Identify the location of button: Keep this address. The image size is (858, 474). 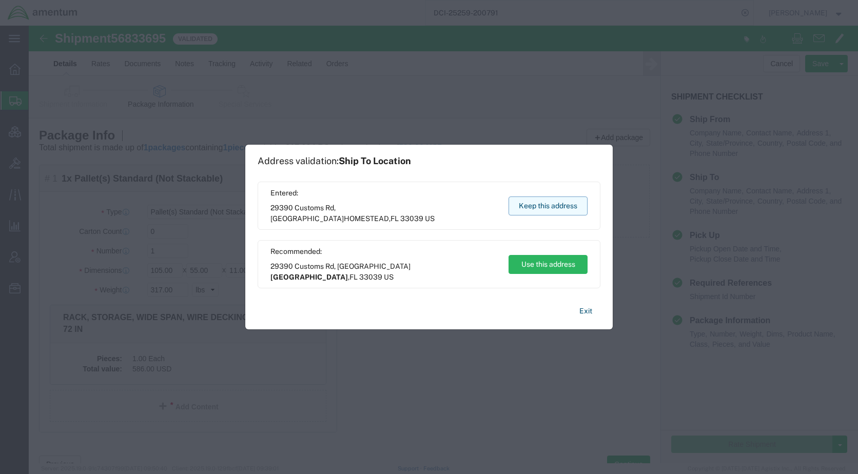
(548, 206).